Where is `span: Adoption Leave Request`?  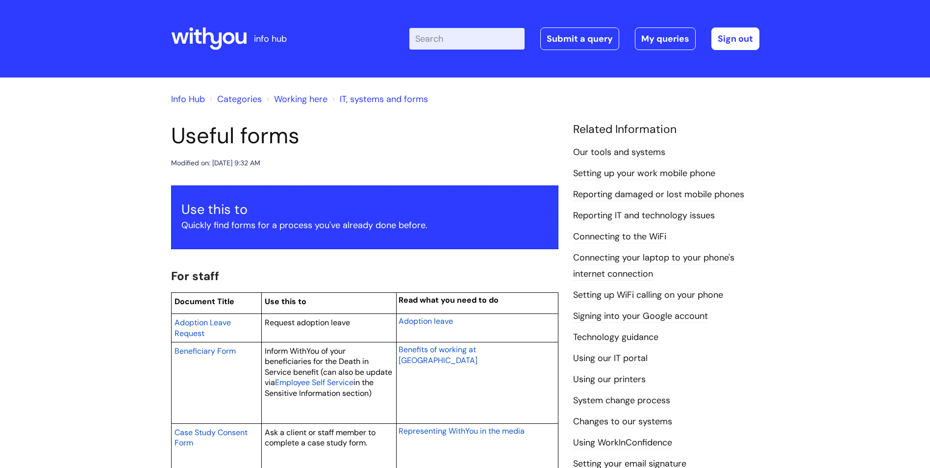 span: Adoption Leave Request is located at coordinates (203, 328).